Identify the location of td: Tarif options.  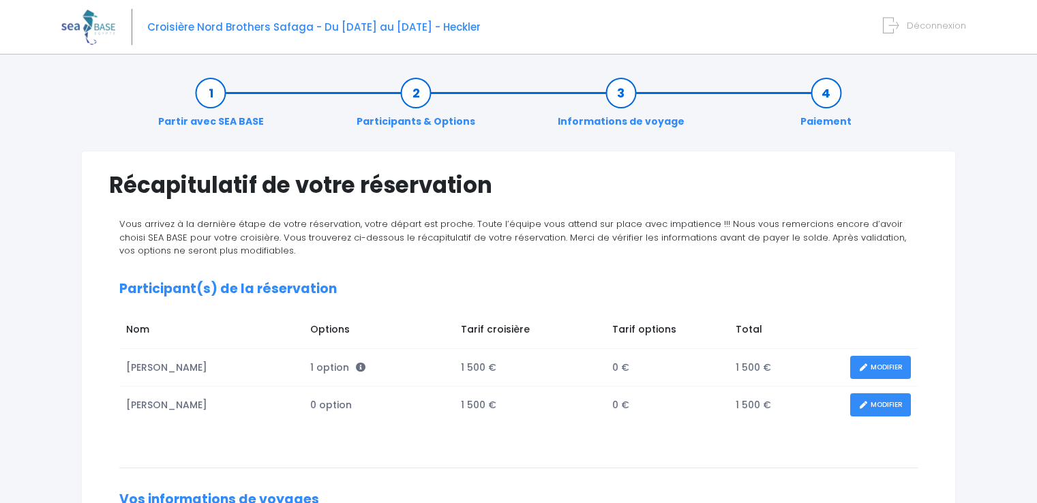
(667, 332).